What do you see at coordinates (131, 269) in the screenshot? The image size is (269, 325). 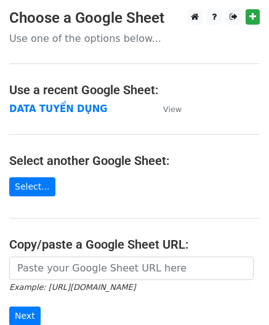 I see `input: Paste your Google Sheet URL here` at bounding box center [131, 269].